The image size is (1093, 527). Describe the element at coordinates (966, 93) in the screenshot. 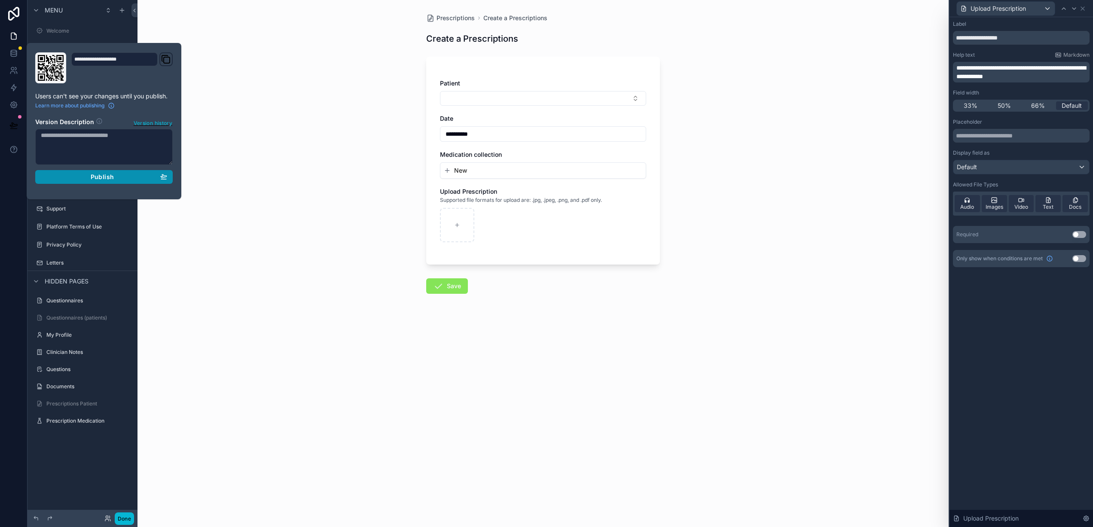

I see `label: Field width` at that location.